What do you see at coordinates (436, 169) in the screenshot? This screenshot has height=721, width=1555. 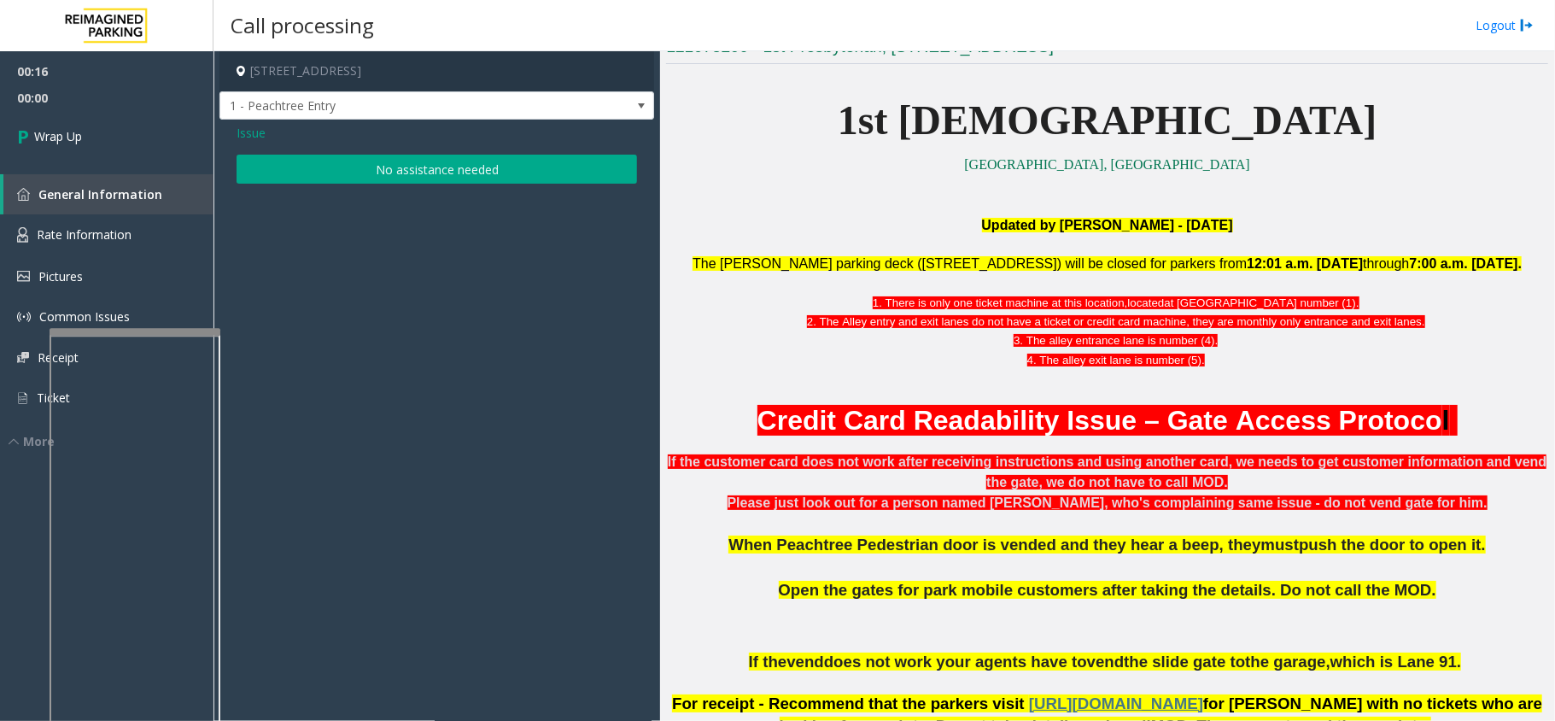 I see `button: No assistance needed` at bounding box center [436, 169].